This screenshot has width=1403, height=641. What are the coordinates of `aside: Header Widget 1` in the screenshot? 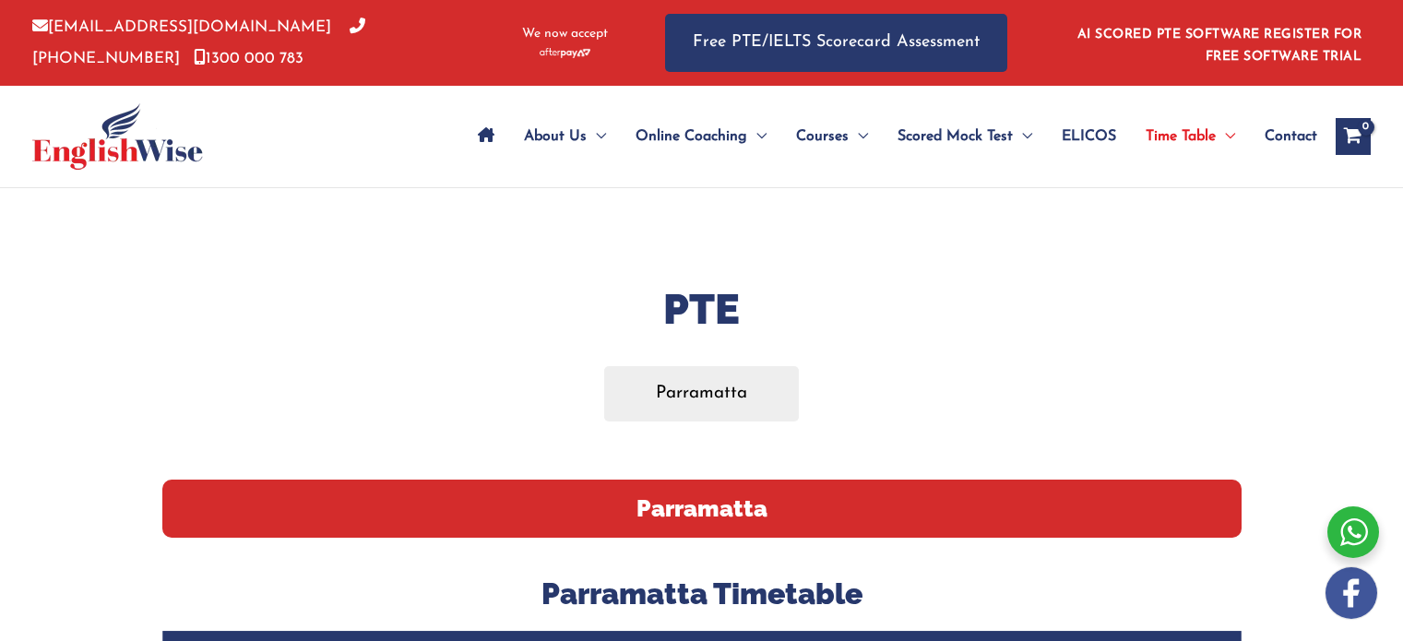 It's located at (1218, 42).